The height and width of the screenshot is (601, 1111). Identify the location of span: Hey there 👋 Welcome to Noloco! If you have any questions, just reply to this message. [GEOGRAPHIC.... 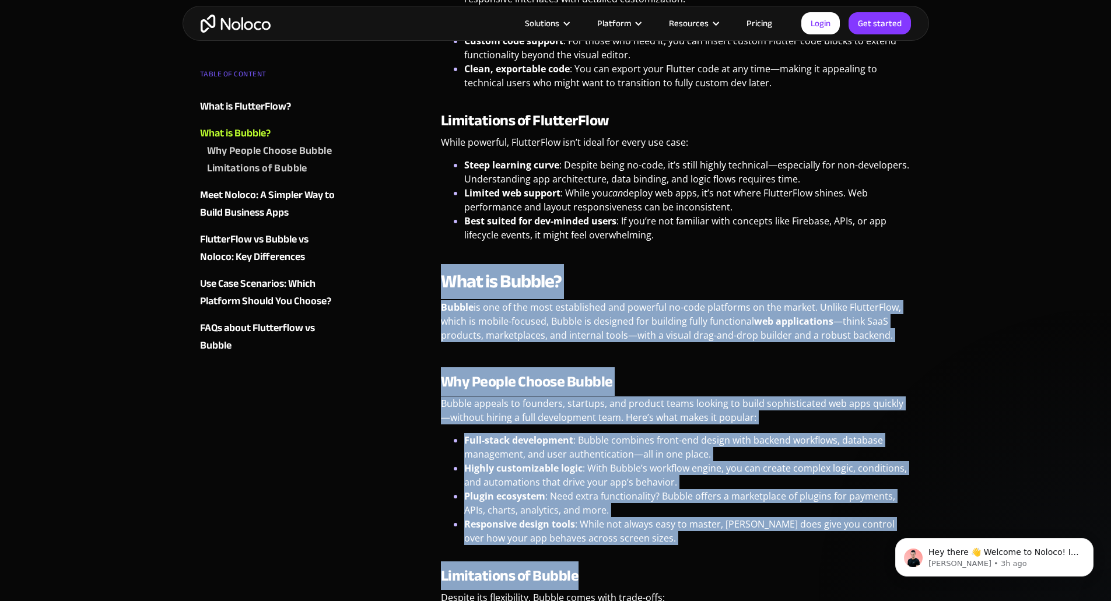
(126, 56).